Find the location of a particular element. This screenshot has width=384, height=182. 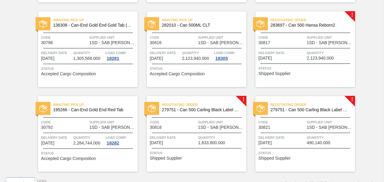

a: statusAwaiting Pick Up136308 - Can-End Gold End Gold Tab (202)Code30796Supplied Unit1SD - SAB [PE... is located at coordinates (83, 49).